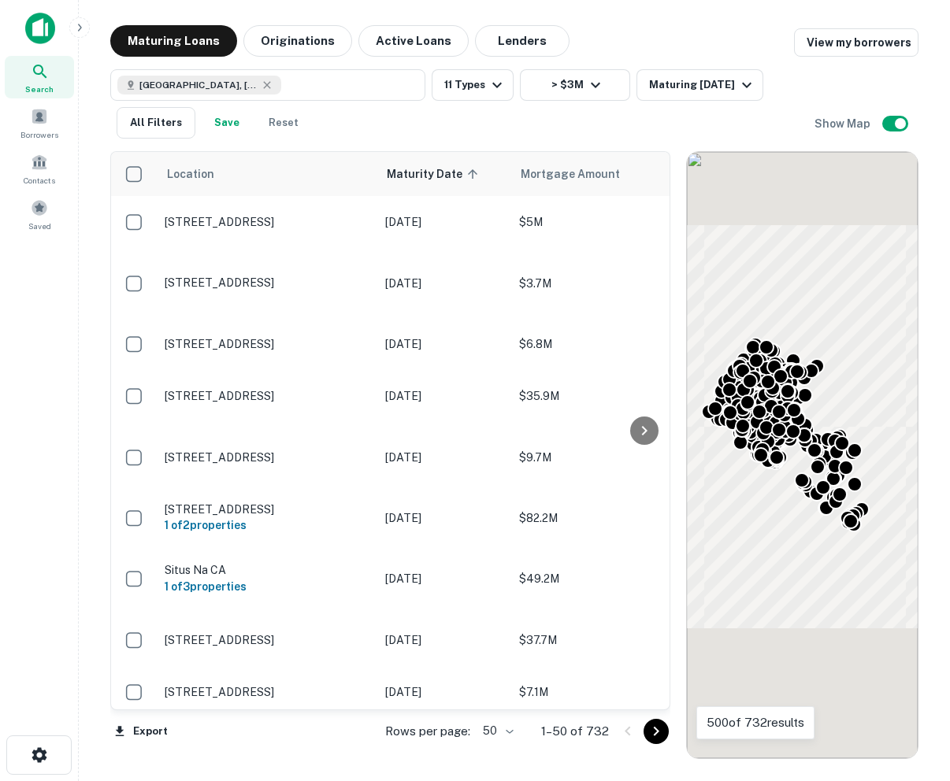 The image size is (950, 781). I want to click on p: $35.9M, so click(598, 396).